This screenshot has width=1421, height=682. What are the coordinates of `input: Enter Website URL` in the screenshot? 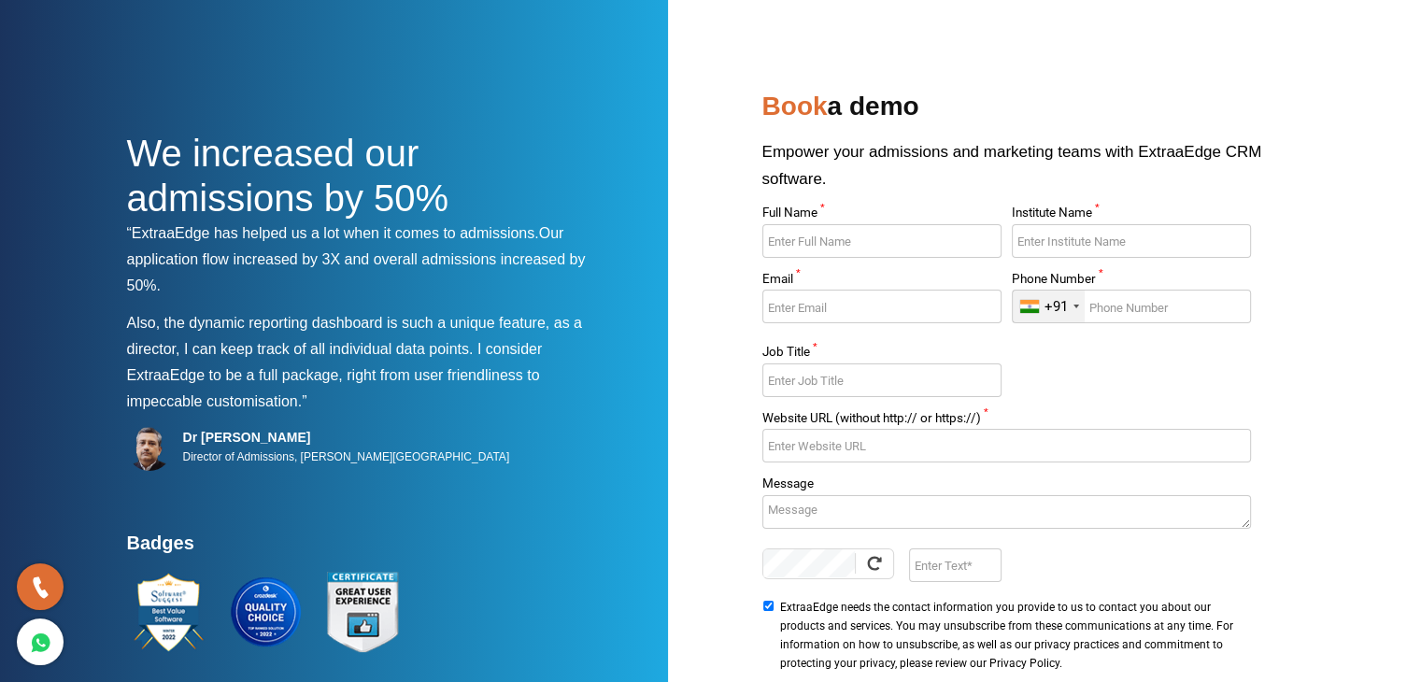 It's located at (1007, 446).